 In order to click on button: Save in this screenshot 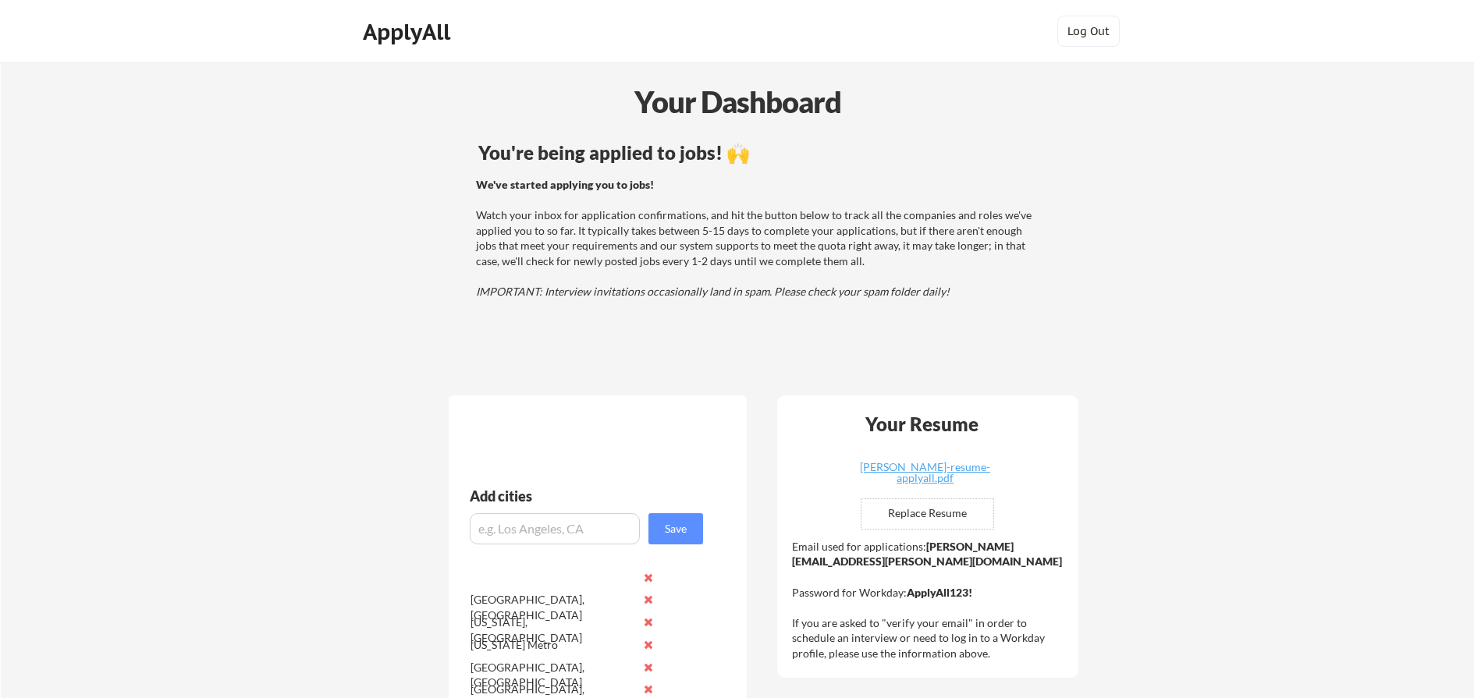, I will do `click(676, 529)`.